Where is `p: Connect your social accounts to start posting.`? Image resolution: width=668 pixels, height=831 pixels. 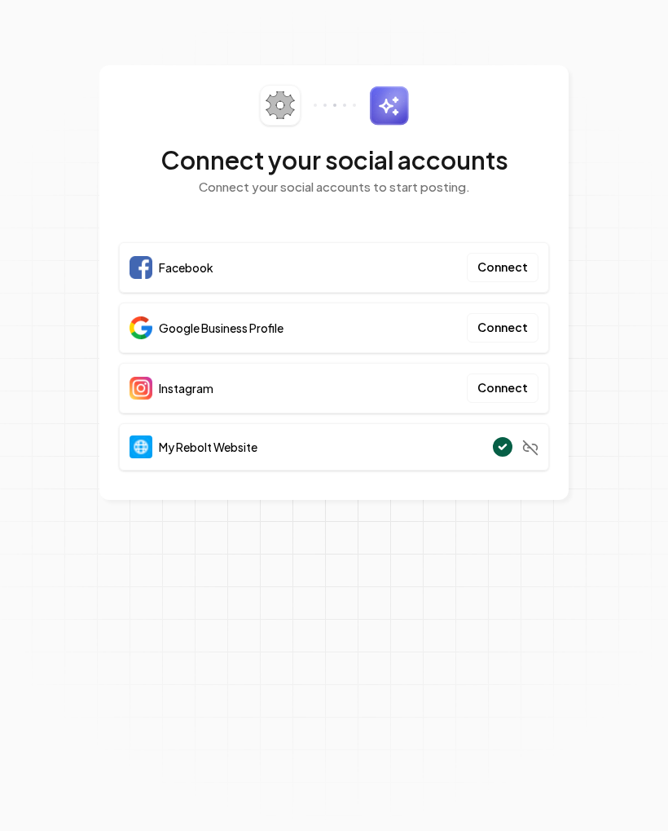 p: Connect your social accounts to start posting. is located at coordinates (334, 187).